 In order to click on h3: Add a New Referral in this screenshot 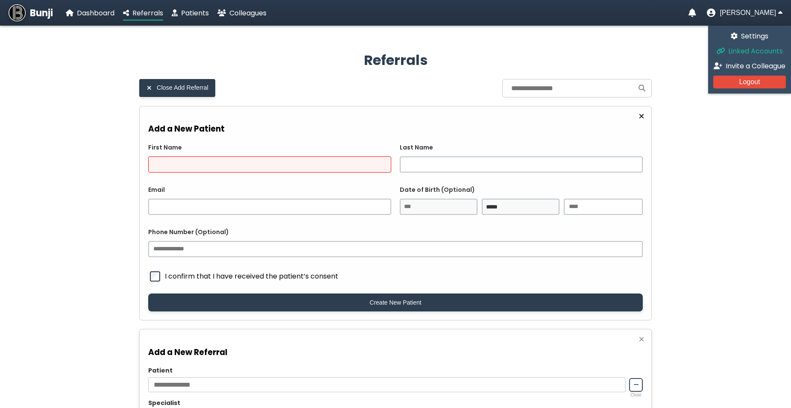, I will do `click(396, 352)`.